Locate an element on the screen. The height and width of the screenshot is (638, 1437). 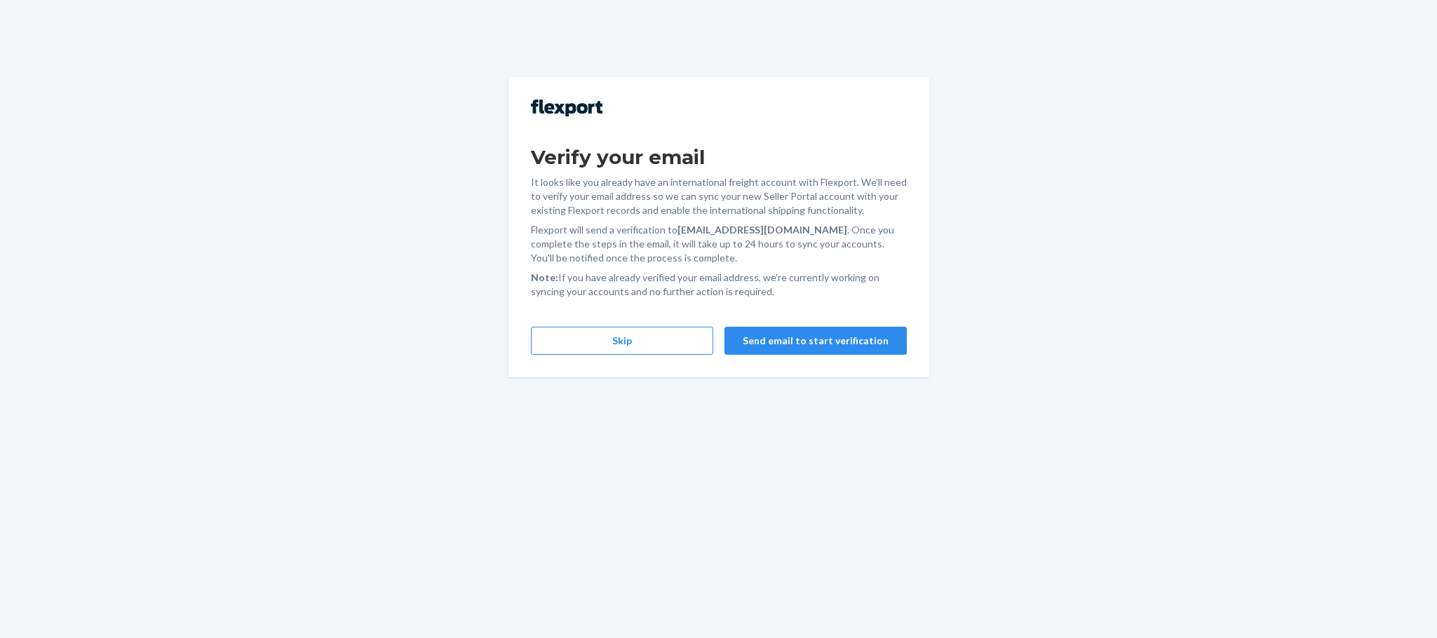
img: Flexport logo is located at coordinates (567, 108).